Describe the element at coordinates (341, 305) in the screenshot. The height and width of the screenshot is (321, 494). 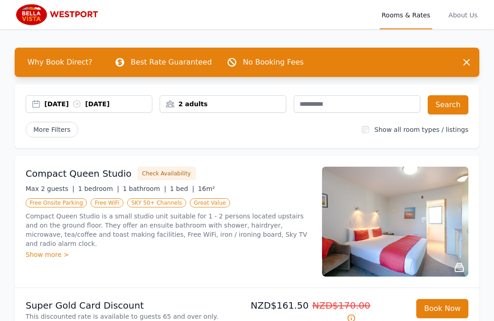
I see `span: NZD$170.00` at that location.